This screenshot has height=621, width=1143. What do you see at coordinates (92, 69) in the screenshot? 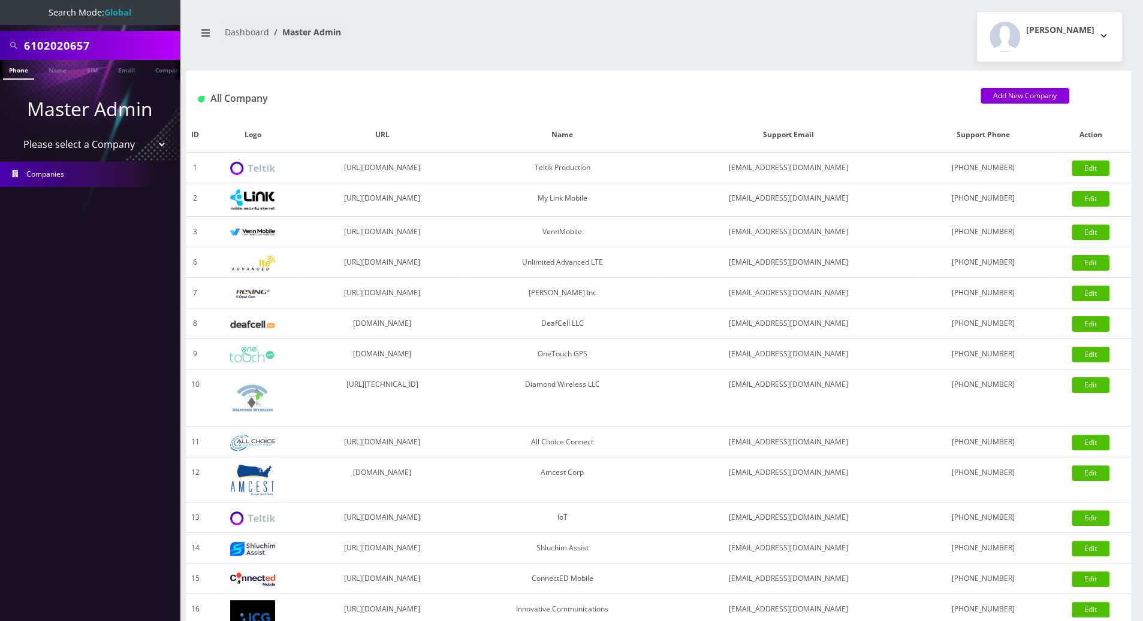
I see `a: SIM` at bounding box center [92, 69].